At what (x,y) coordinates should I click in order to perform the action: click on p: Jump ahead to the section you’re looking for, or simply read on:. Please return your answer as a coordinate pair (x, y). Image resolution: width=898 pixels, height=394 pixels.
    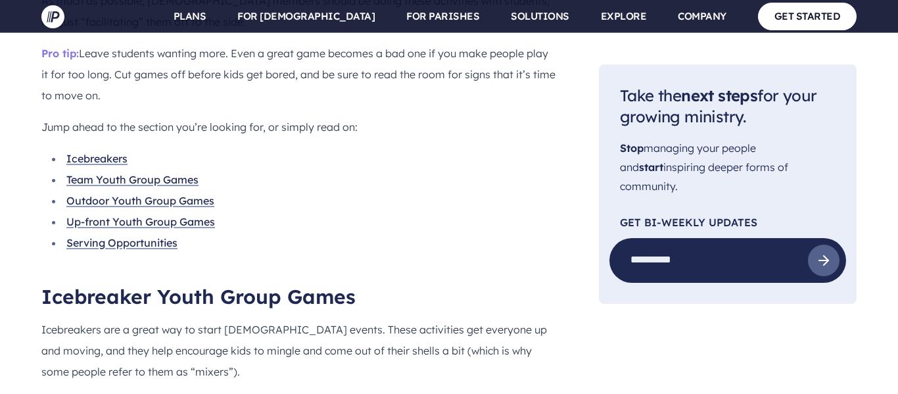
    Looking at the image, I should click on (299, 127).